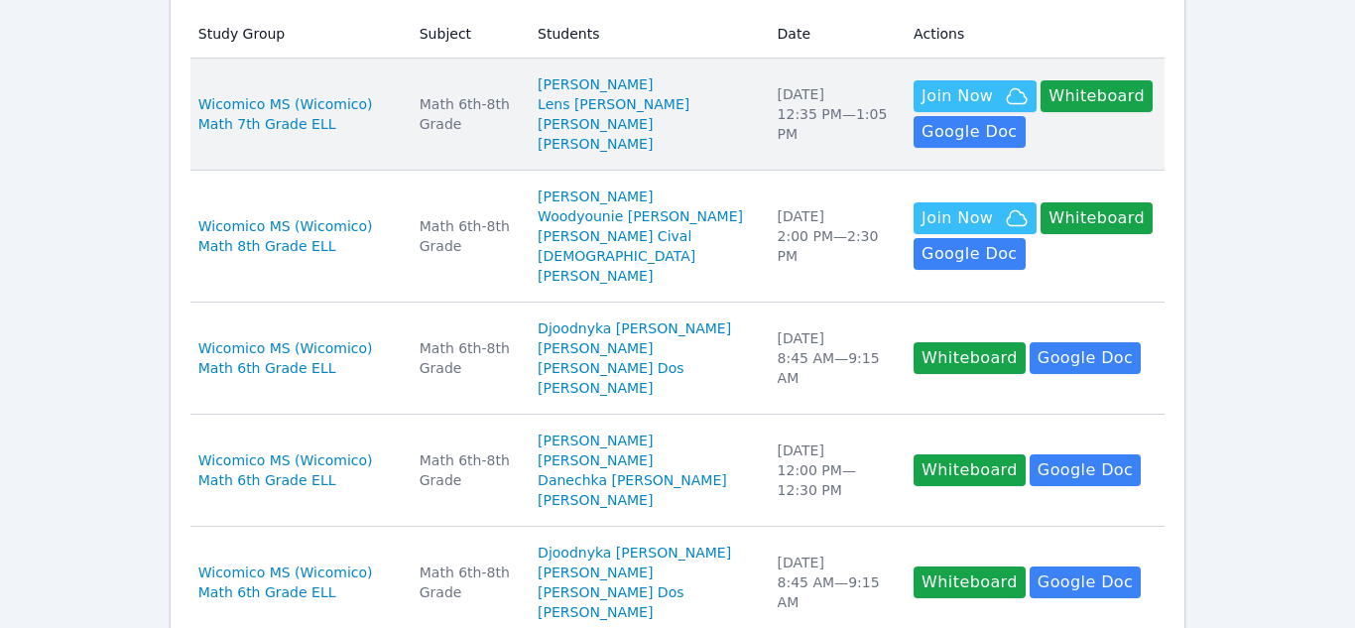  What do you see at coordinates (645, 34) in the screenshot?
I see `th: Students` at bounding box center [645, 34].